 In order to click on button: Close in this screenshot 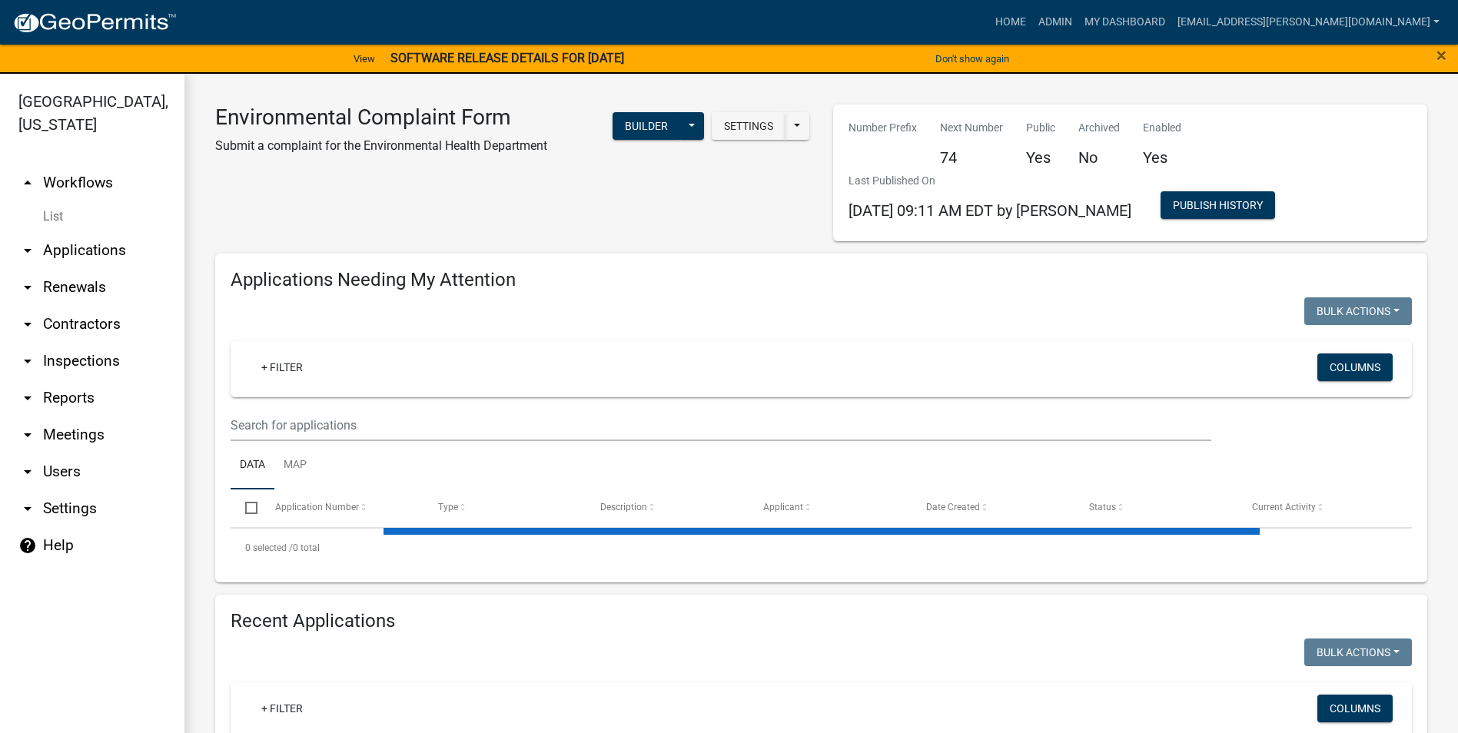, I will do `click(1441, 55)`.